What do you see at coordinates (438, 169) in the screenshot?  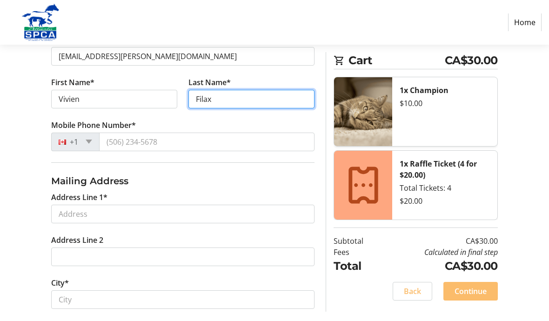 I see `strong: 1x Raffle Ticket (4 for $20.00)` at bounding box center [438, 169].